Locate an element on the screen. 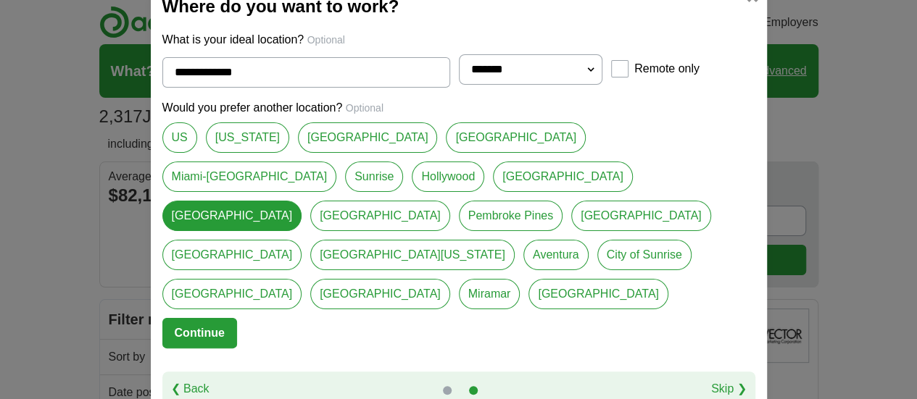 The width and height of the screenshot is (917, 399). label: Remote only is located at coordinates (667, 69).